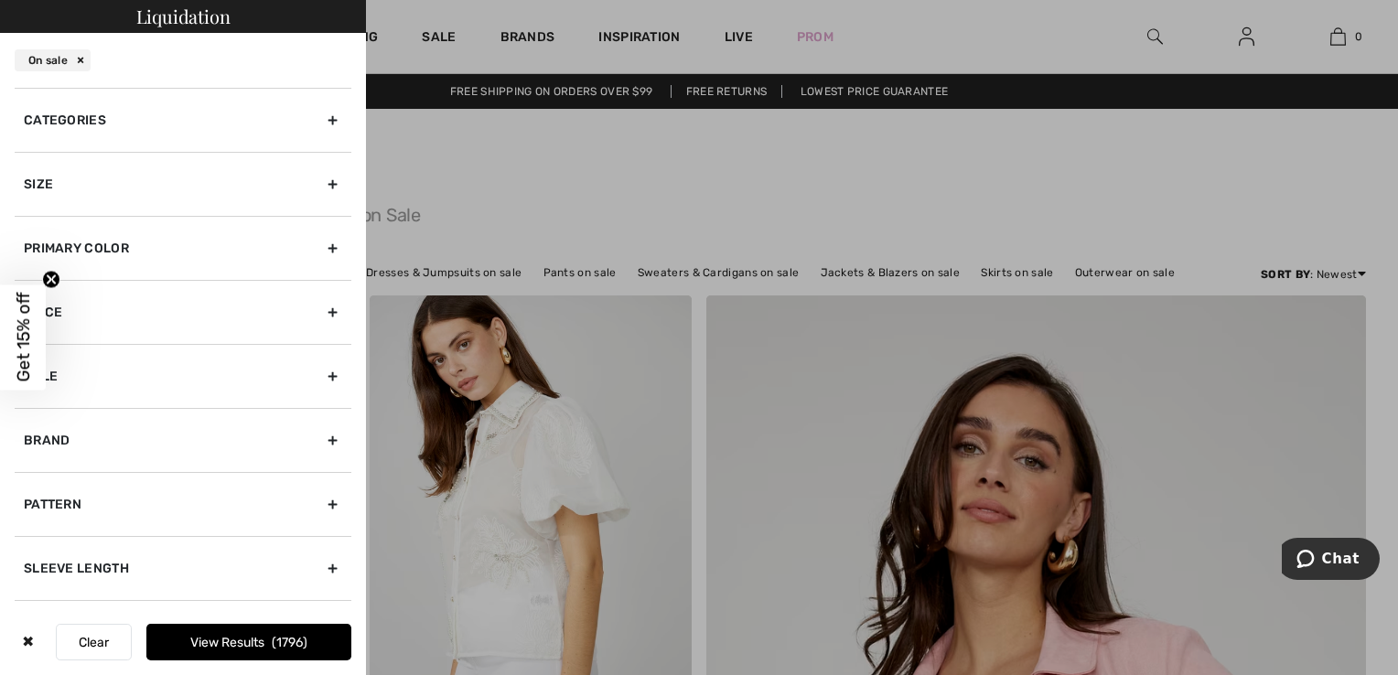  What do you see at coordinates (183, 376) in the screenshot?
I see `div: Sale` at bounding box center [183, 376].